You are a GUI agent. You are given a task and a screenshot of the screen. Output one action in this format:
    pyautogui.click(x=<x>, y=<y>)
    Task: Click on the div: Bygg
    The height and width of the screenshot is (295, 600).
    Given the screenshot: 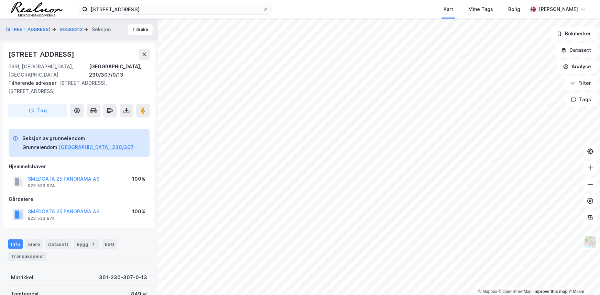 What is the action you would take?
    pyautogui.click(x=87, y=244)
    